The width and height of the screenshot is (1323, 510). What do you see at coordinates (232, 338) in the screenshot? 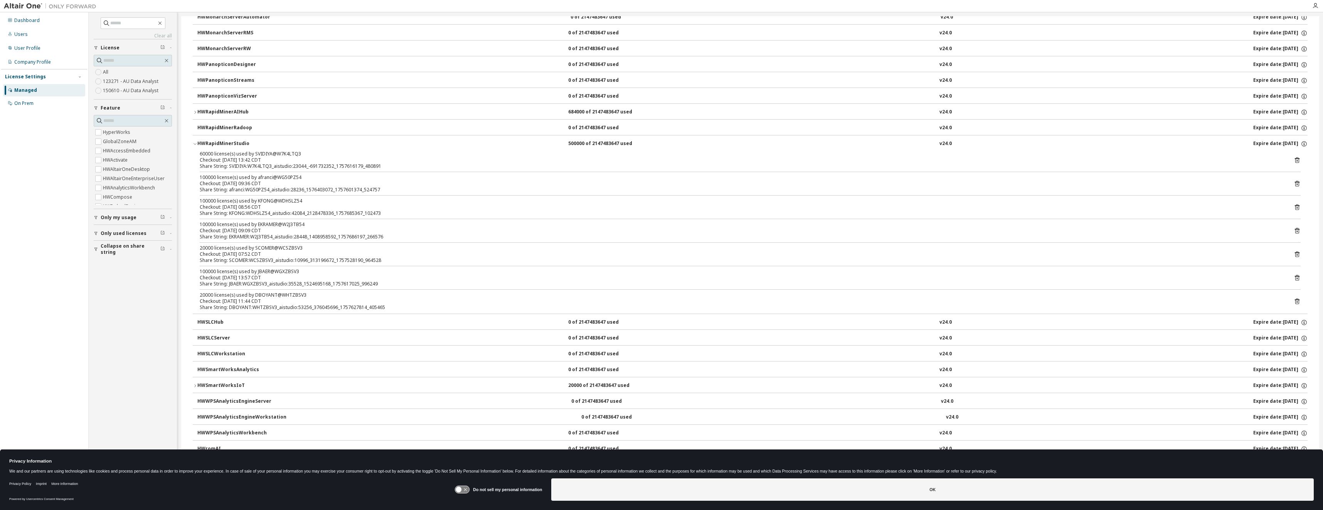
I see `div: HWSLCServer` at bounding box center [232, 338].